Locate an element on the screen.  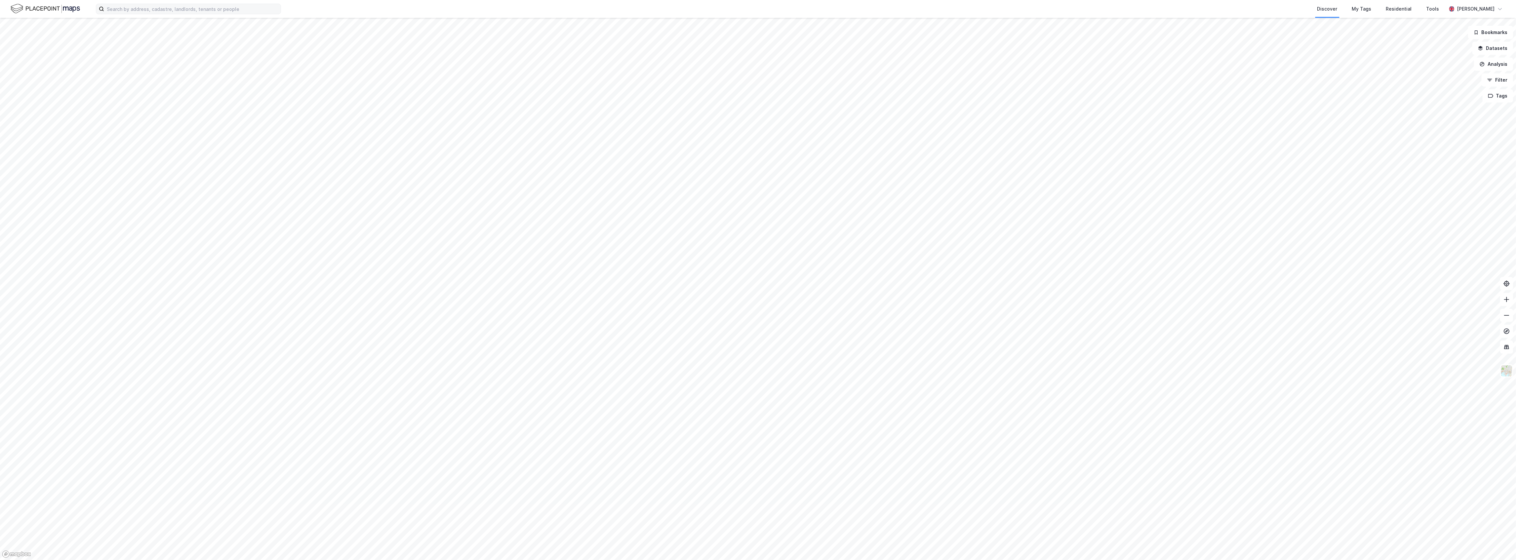
div: Tools is located at coordinates (1432, 9).